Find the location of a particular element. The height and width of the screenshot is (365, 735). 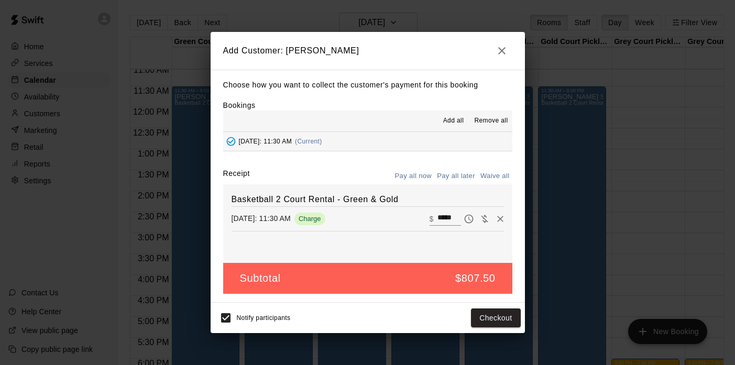

button: Remove is located at coordinates (500, 219).